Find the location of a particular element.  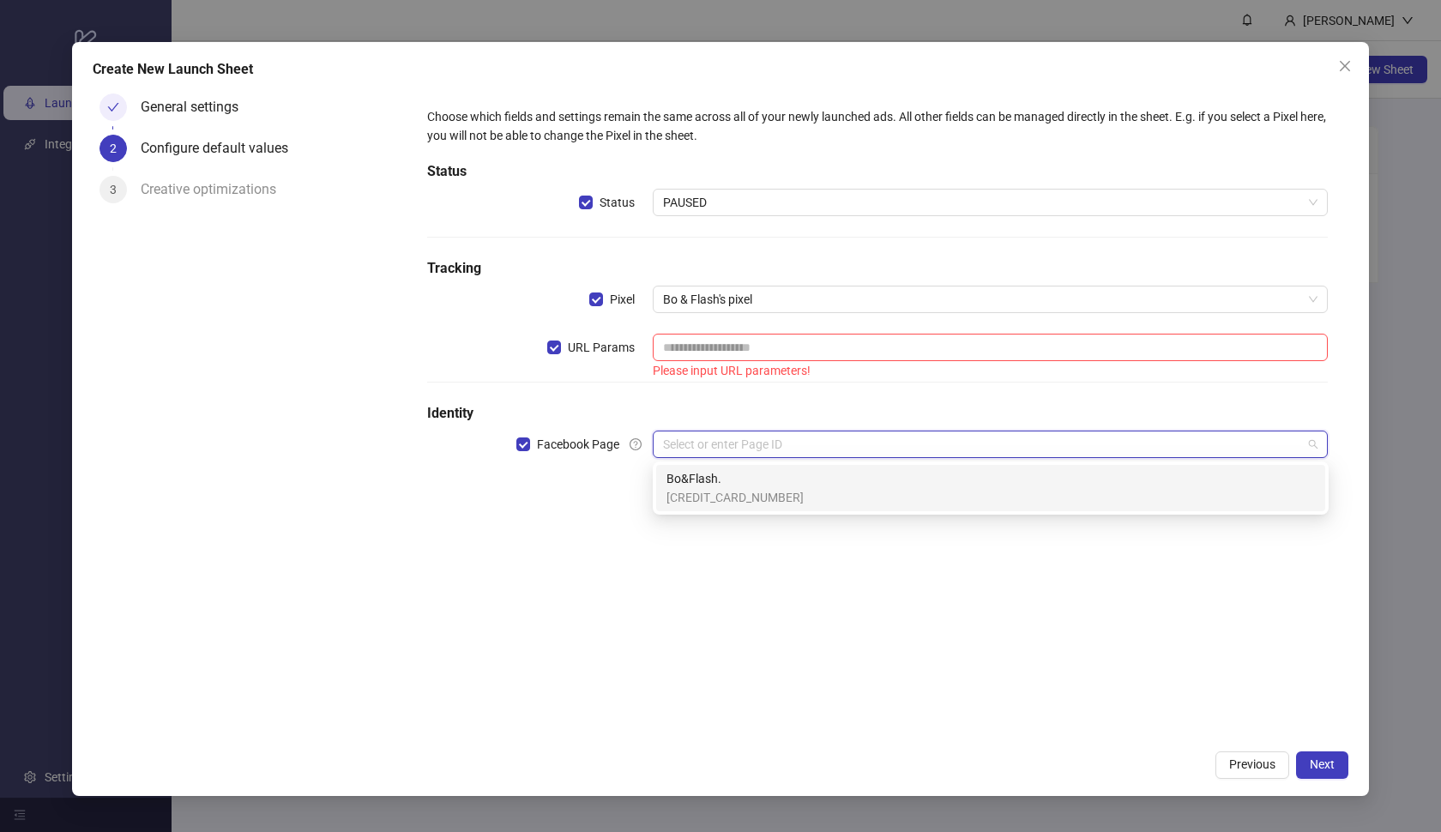

h5: Tracking is located at coordinates (878, 268).